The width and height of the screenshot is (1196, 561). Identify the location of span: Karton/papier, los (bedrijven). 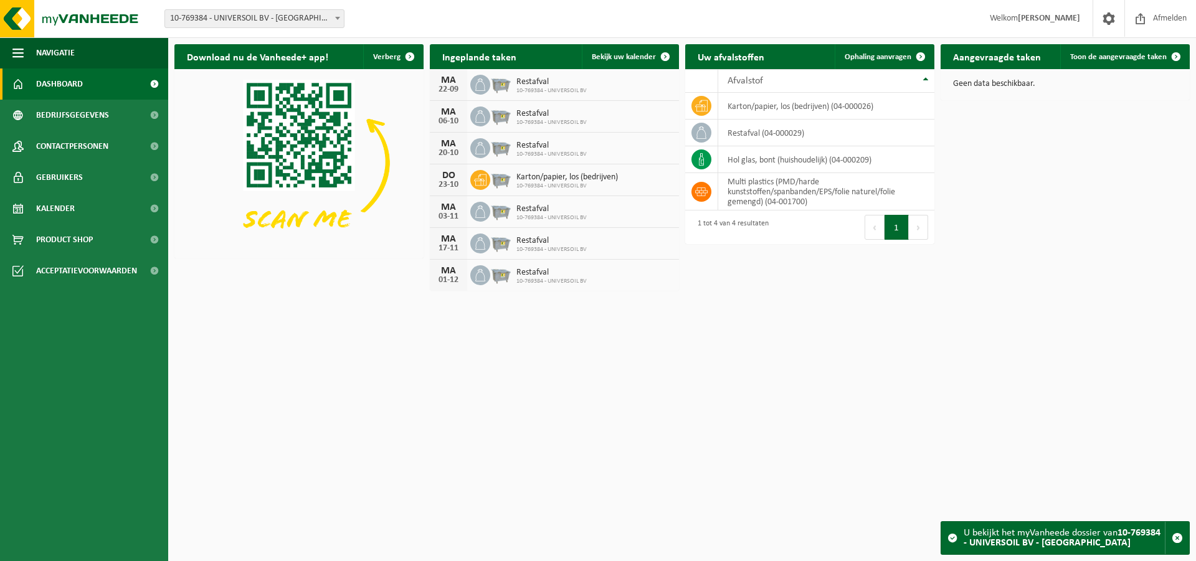
(567, 178).